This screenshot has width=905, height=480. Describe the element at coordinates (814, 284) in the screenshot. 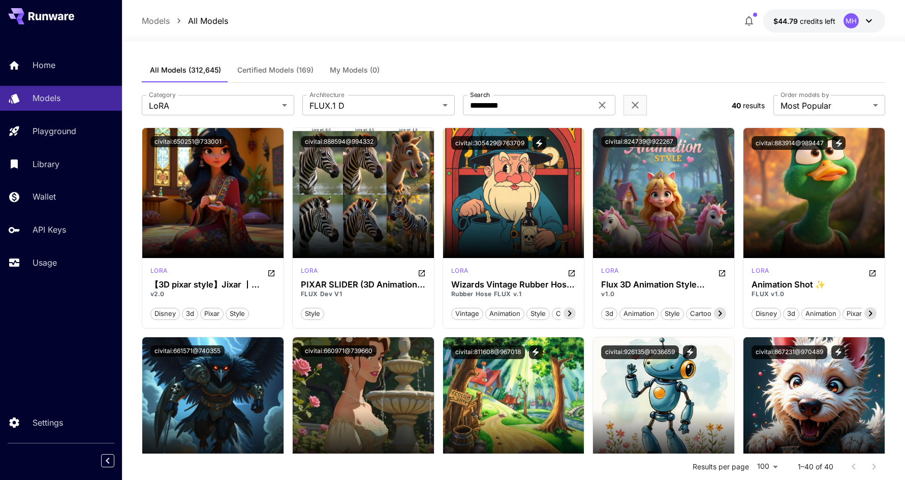

I see `div: Animation Shot ✨` at that location.